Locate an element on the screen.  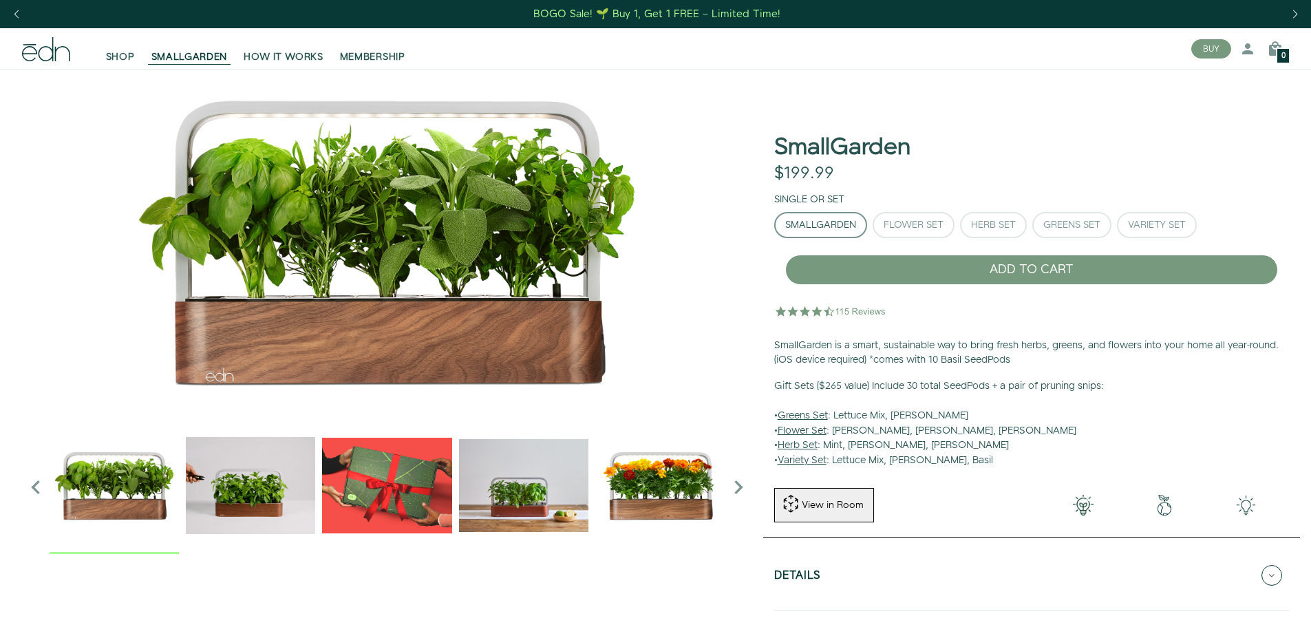
a: SMALLGARDEN is located at coordinates (189, 49).